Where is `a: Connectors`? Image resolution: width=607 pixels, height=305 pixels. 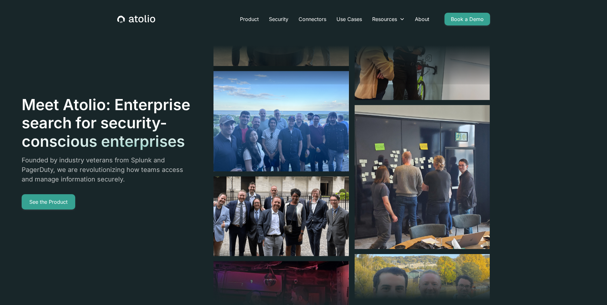 a: Connectors is located at coordinates (312, 19).